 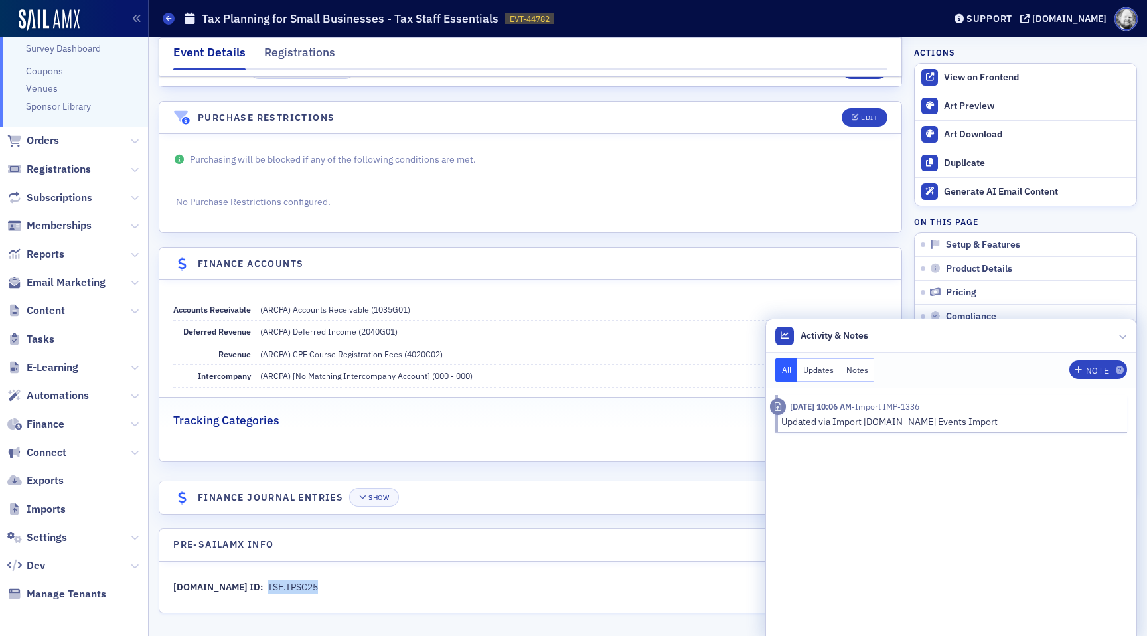 I want to click on span: Profile, so click(x=1126, y=19).